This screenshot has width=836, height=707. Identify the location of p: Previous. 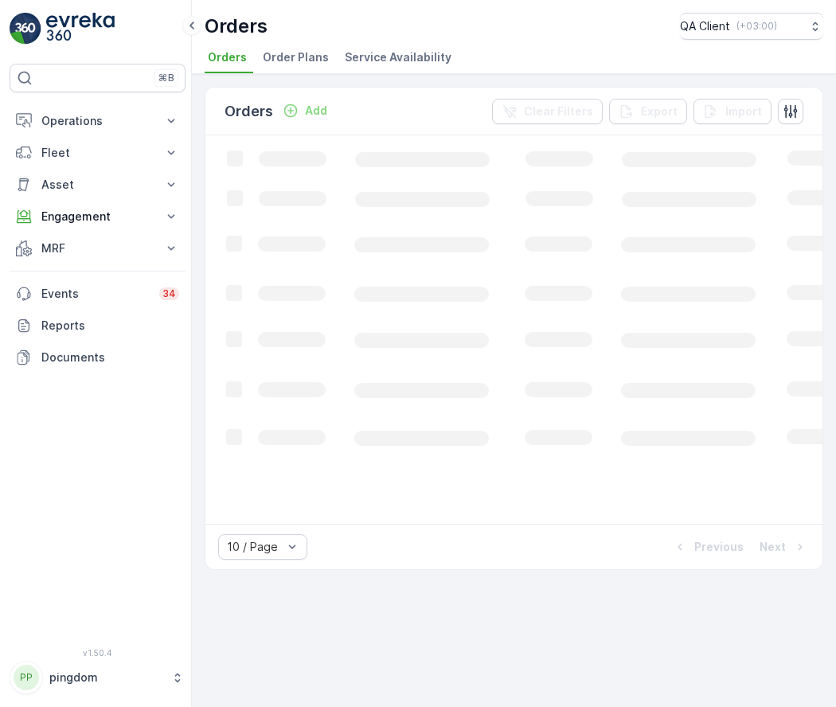
(719, 547).